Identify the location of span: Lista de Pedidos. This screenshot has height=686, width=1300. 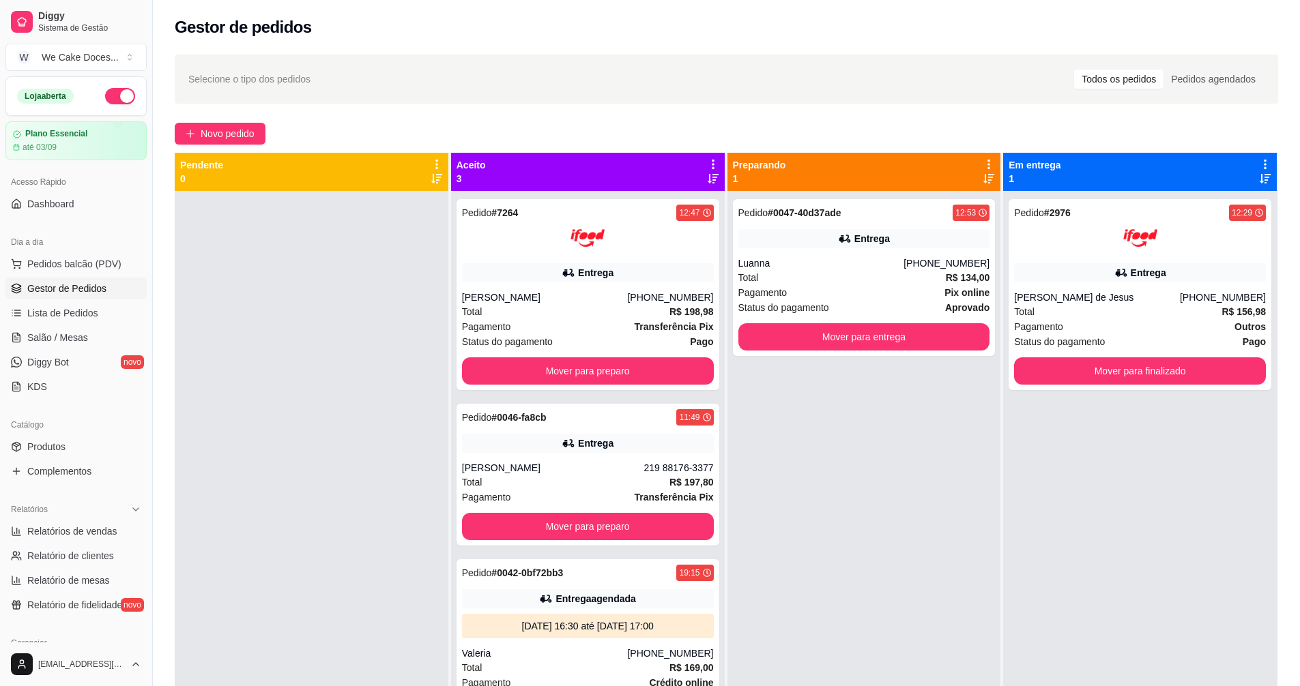
(63, 313).